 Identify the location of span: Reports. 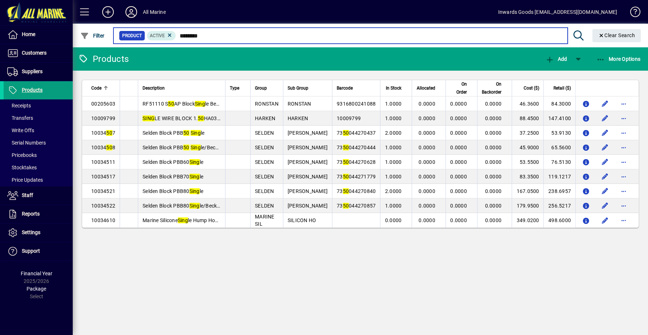
(31, 213).